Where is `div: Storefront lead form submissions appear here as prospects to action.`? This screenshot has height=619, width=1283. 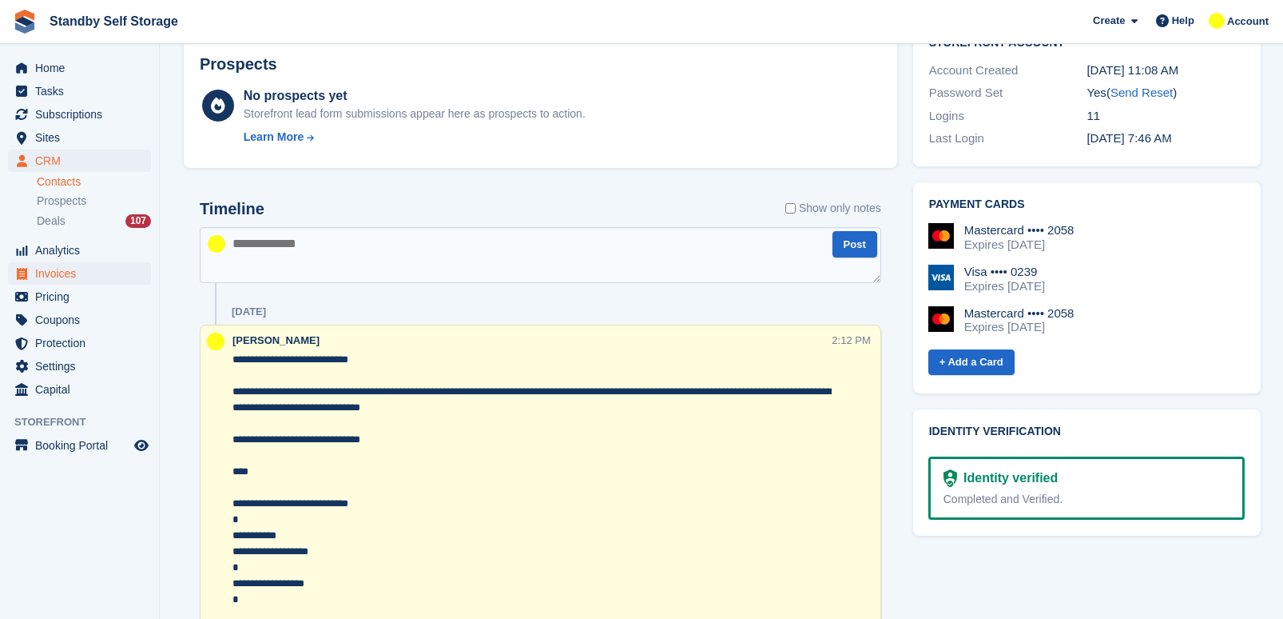 div: Storefront lead form submissions appear here as prospects to action. is located at coordinates (415, 113).